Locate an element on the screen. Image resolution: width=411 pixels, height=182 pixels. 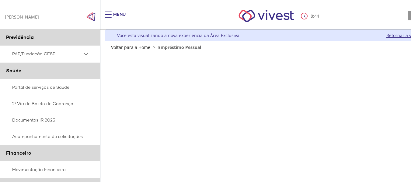
span: 8 is located at coordinates (312, 16).